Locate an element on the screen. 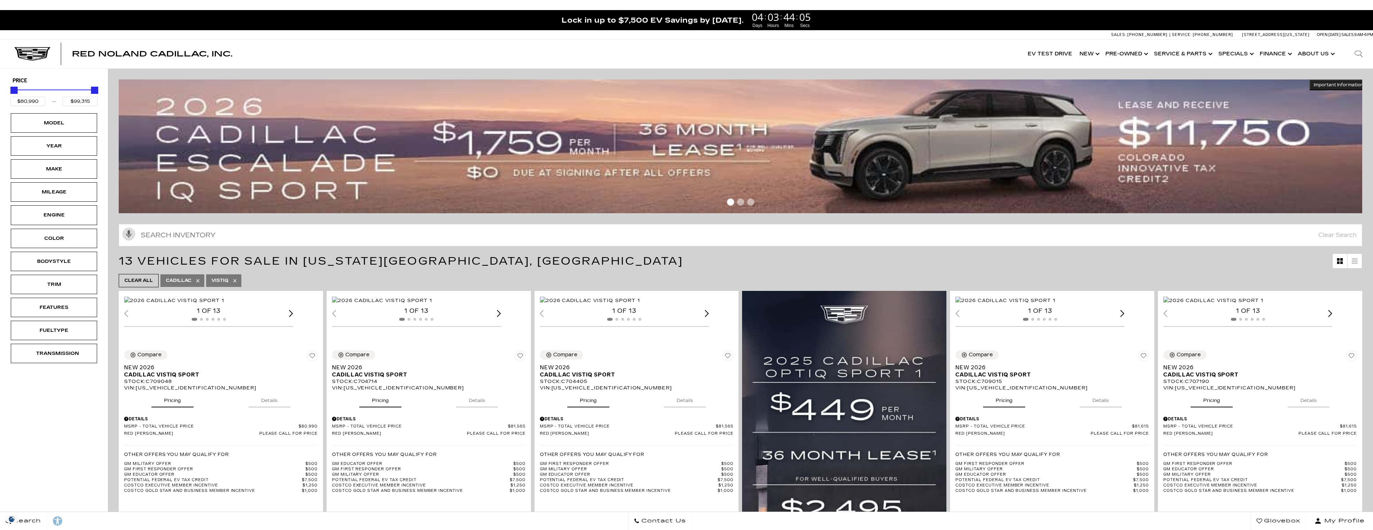 This screenshot has height=530, width=1373. span: Go to slide 1 is located at coordinates (730, 202).